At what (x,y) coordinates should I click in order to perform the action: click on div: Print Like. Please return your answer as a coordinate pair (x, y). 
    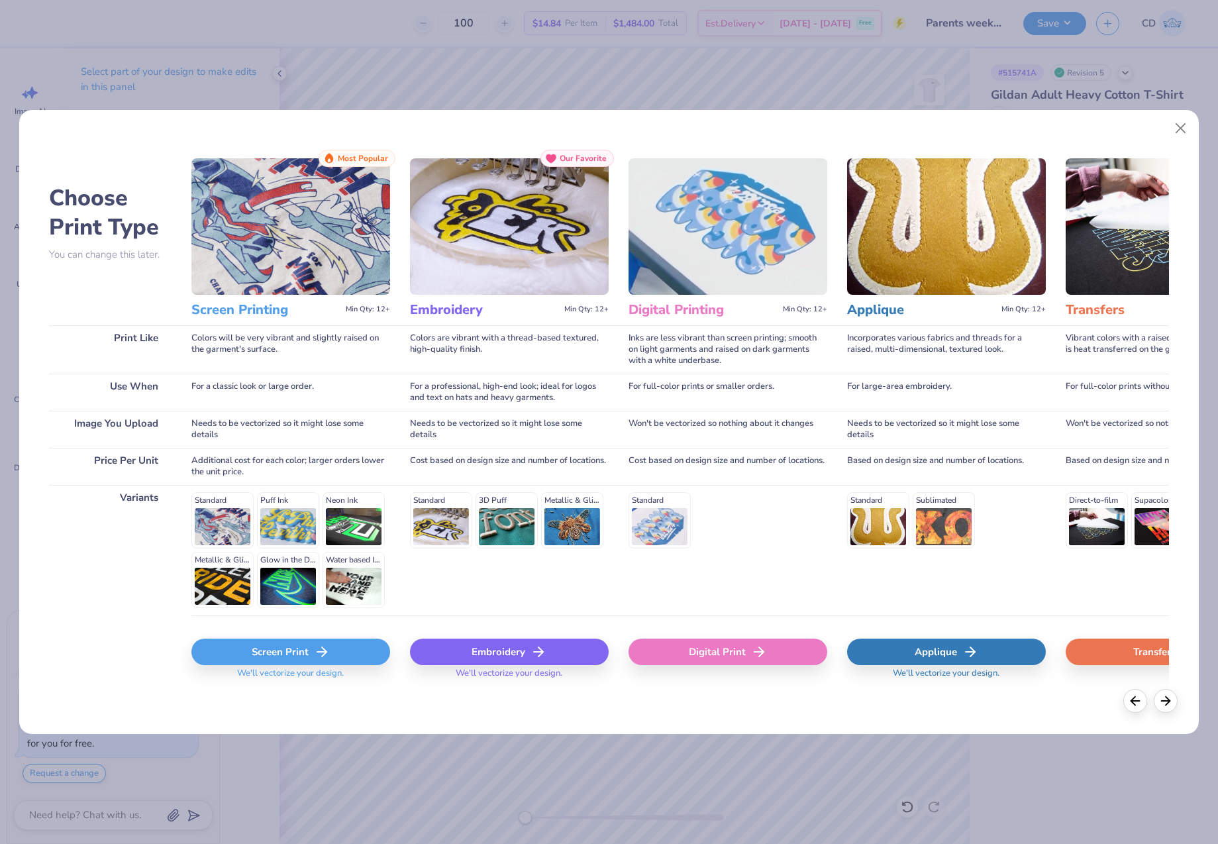
    Looking at the image, I should click on (110, 349).